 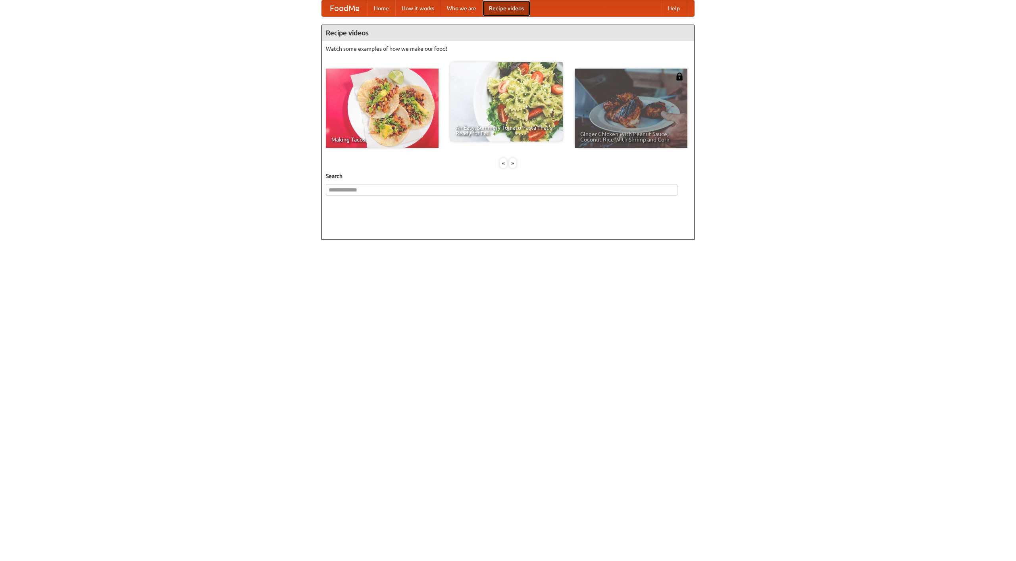 I want to click on a: Help, so click(x=674, y=8).